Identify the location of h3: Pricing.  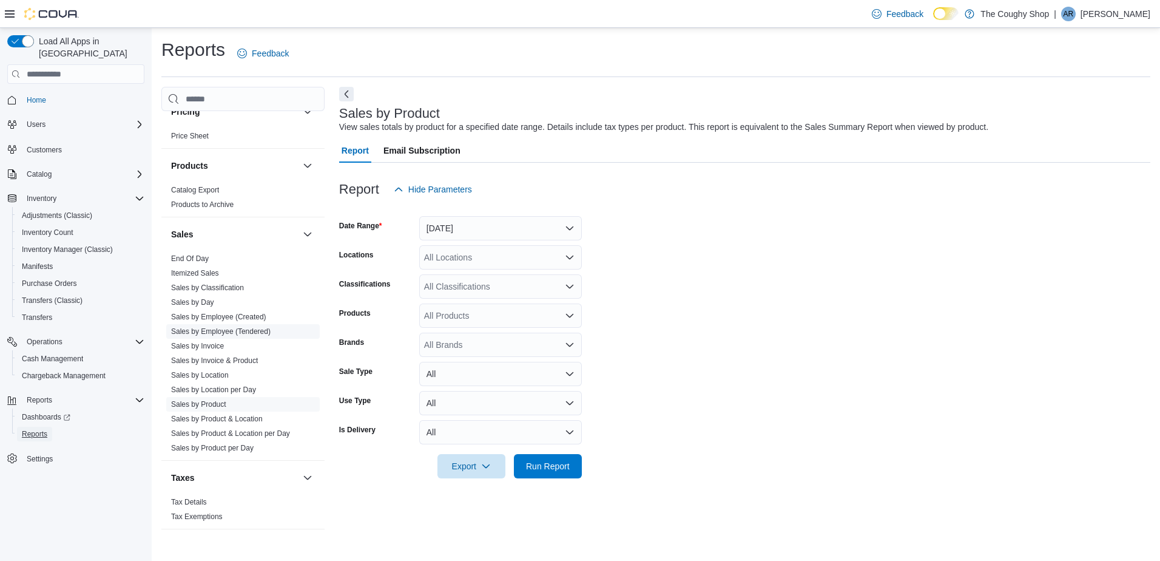
(185, 112).